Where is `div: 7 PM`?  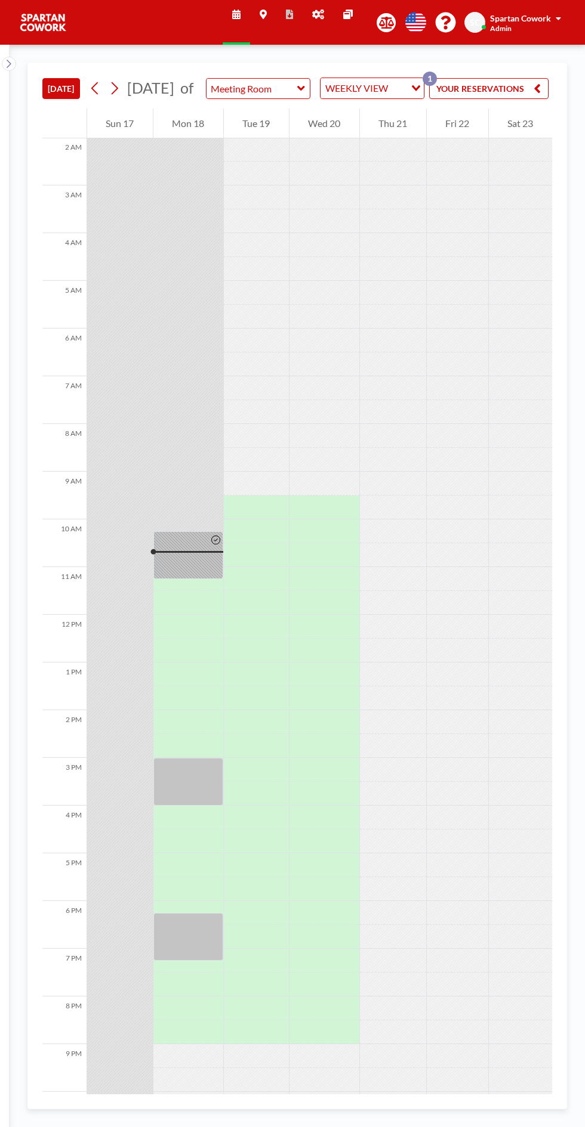
div: 7 PM is located at coordinates (64, 973).